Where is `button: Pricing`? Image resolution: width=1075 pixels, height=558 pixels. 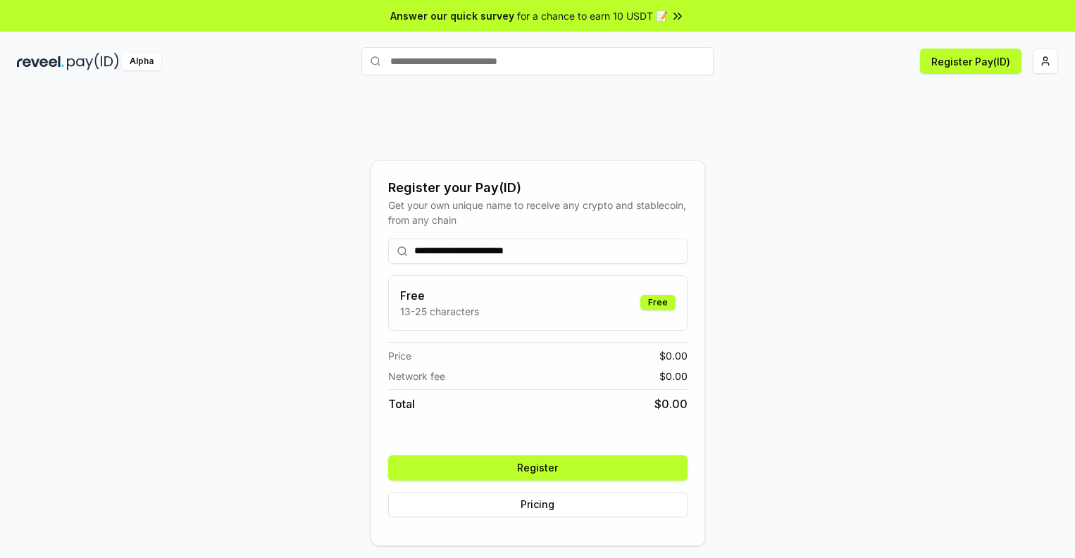
button: Pricing is located at coordinates (537, 505).